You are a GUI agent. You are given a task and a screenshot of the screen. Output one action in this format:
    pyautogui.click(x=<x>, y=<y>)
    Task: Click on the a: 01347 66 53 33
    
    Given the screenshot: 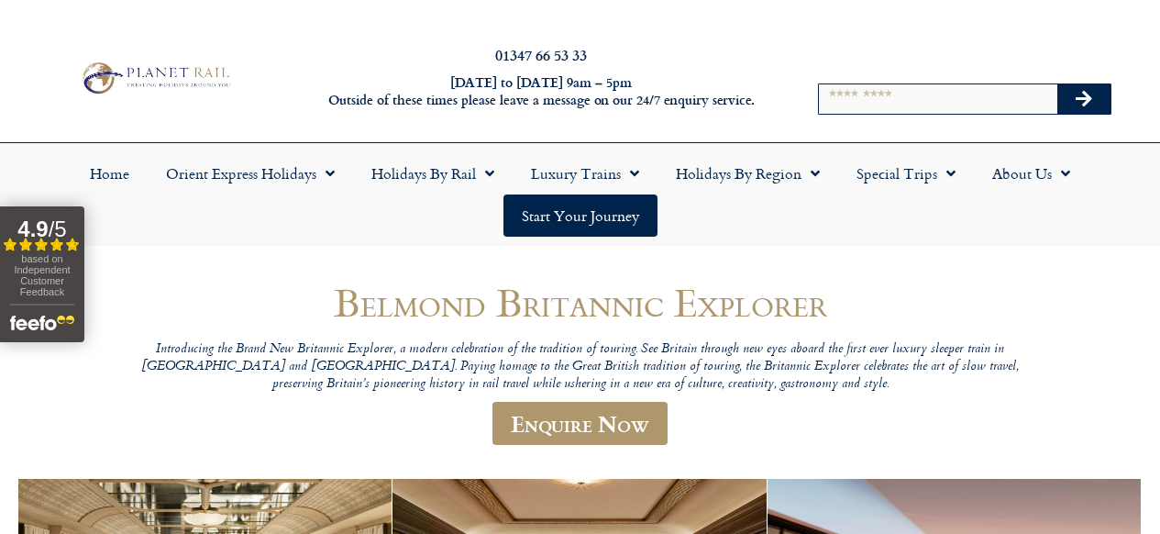 What is the action you would take?
    pyautogui.click(x=541, y=54)
    